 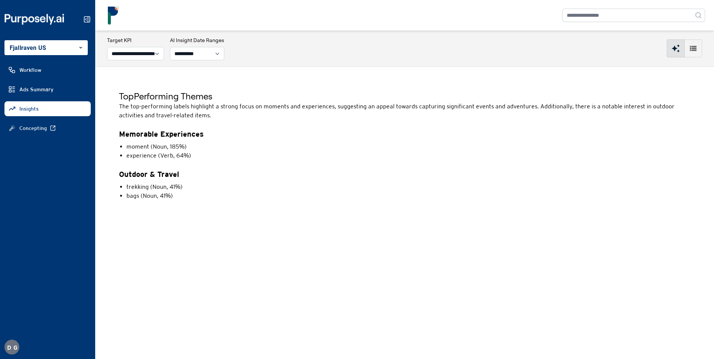 What do you see at coordinates (48, 89) in the screenshot?
I see `a: Ads Summary` at bounding box center [48, 89].